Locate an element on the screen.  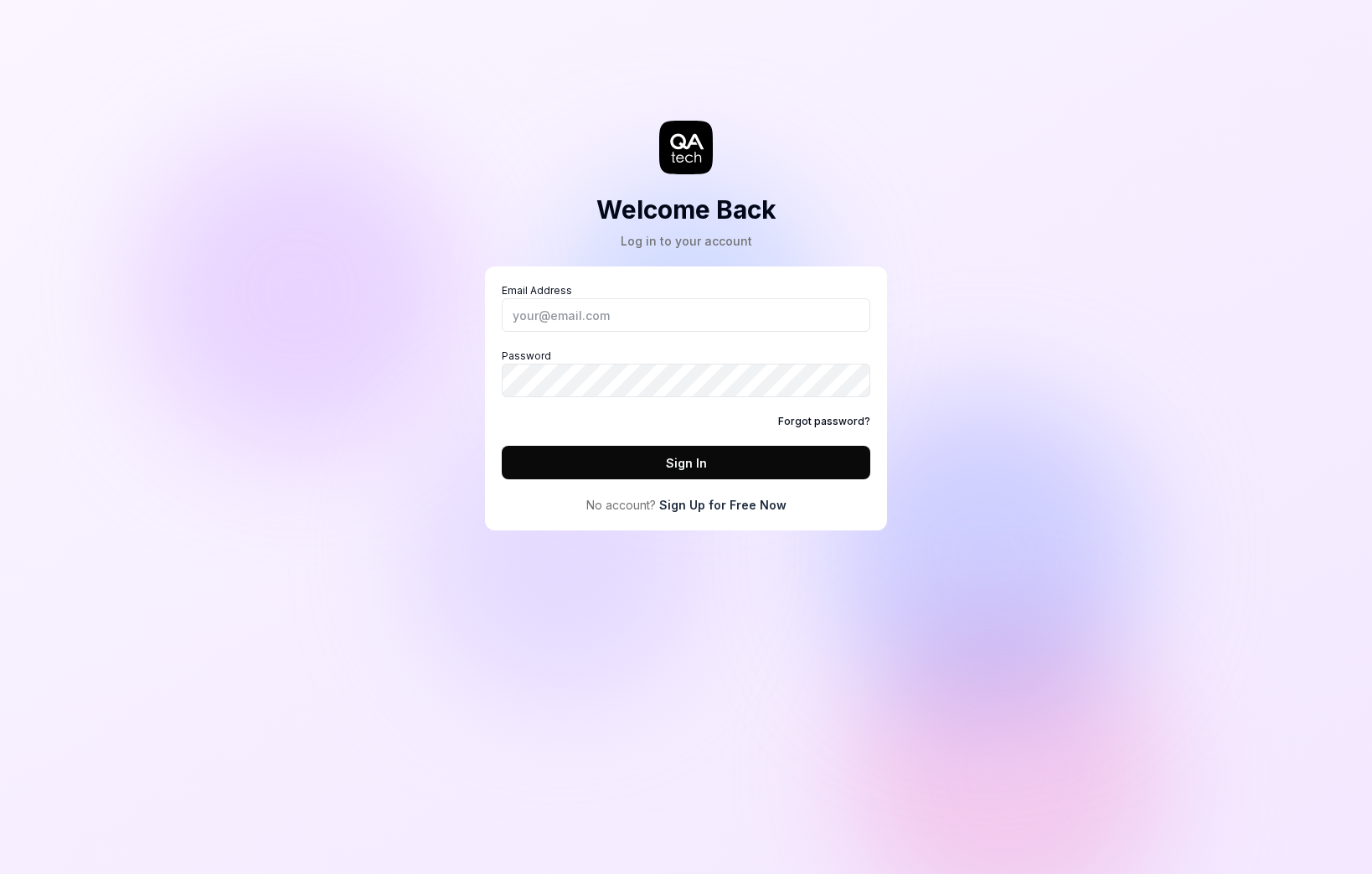
input: Email Address is located at coordinates (686, 315).